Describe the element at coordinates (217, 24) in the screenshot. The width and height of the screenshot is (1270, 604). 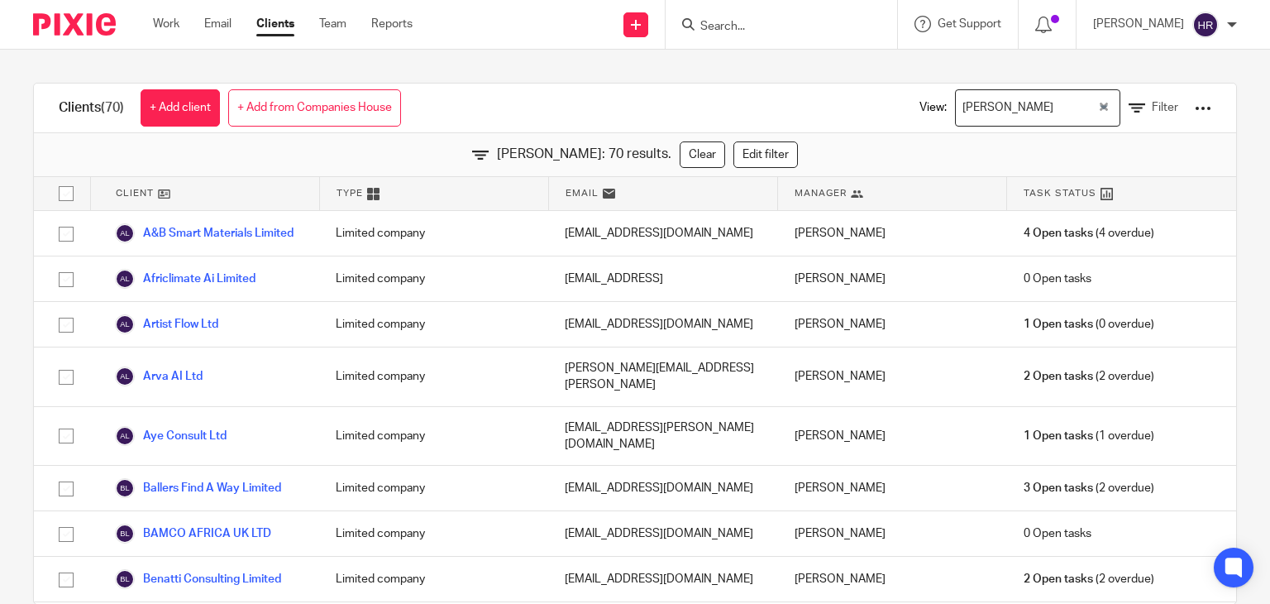
I see `a: Email` at that location.